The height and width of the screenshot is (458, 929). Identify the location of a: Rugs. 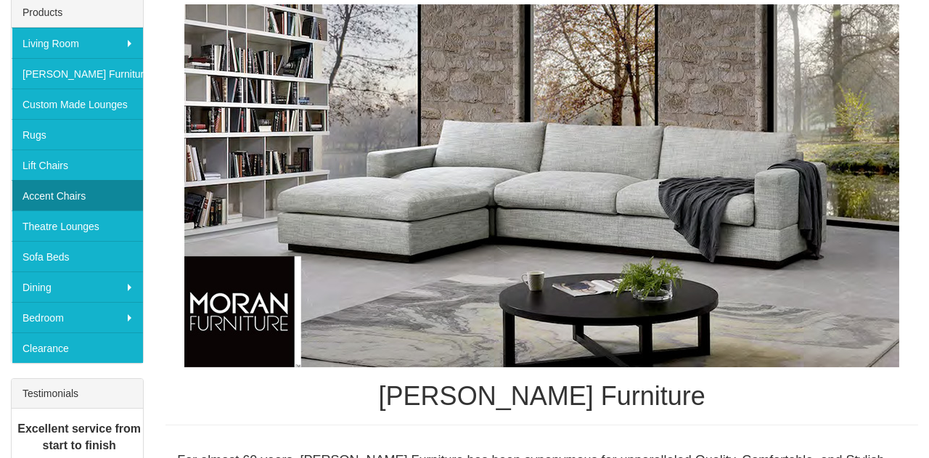
(77, 134).